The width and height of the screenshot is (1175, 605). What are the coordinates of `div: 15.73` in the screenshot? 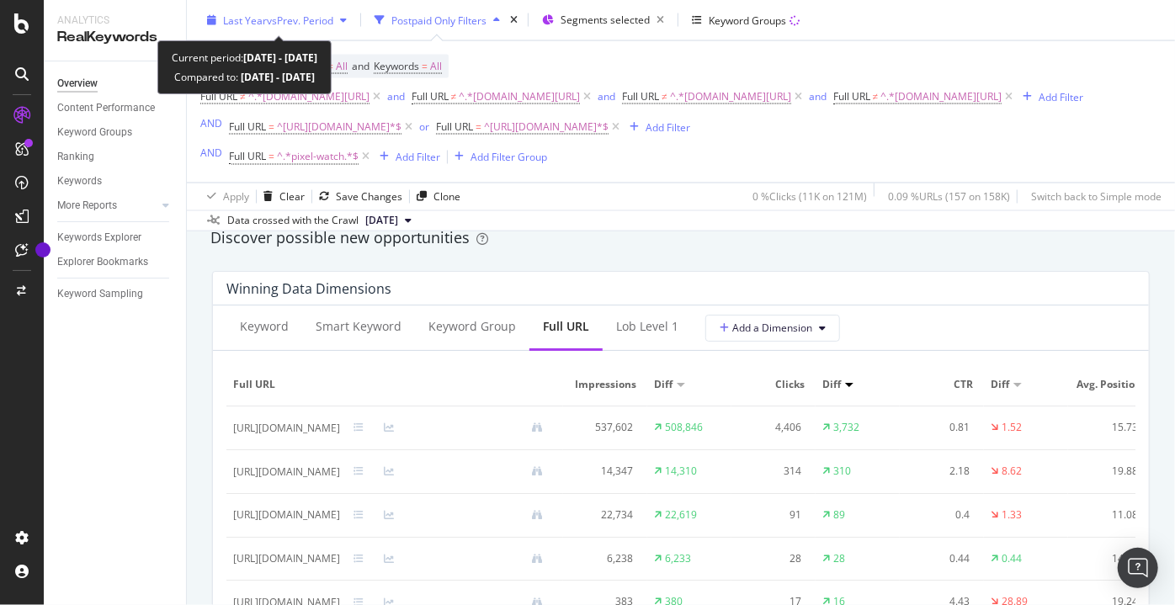 It's located at (1107, 429).